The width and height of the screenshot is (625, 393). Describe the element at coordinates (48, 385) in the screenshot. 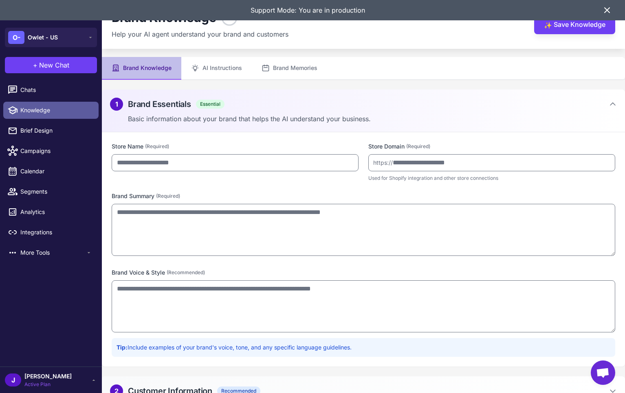

I see `span: Active Plan` at that location.